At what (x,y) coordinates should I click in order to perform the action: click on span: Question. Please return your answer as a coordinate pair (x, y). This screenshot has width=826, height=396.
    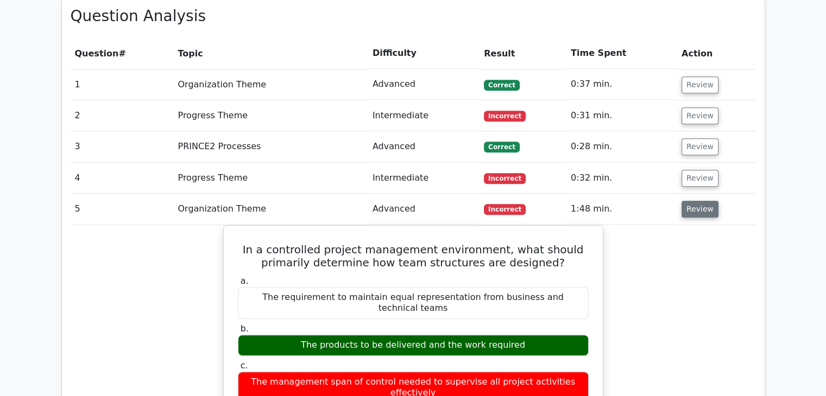
    Looking at the image, I should click on (97, 53).